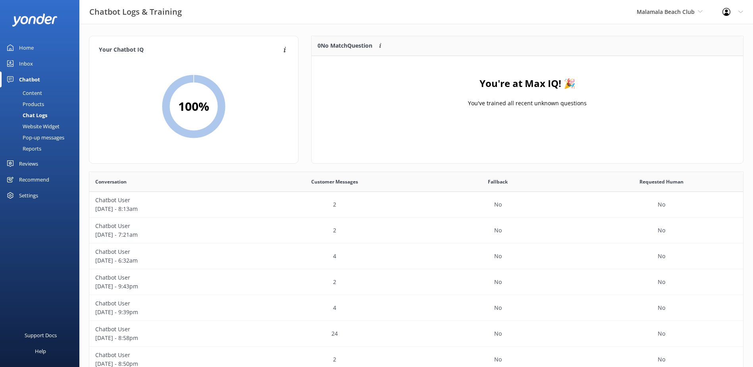 The width and height of the screenshot is (753, 367). What do you see at coordinates (335, 333) in the screenshot?
I see `p: 24` at bounding box center [335, 333].